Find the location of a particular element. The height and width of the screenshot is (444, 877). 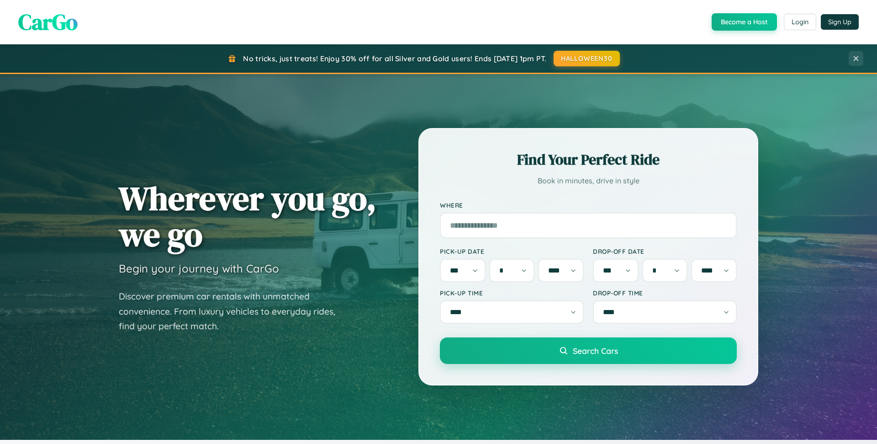

button: Become a Host is located at coordinates (744, 22).